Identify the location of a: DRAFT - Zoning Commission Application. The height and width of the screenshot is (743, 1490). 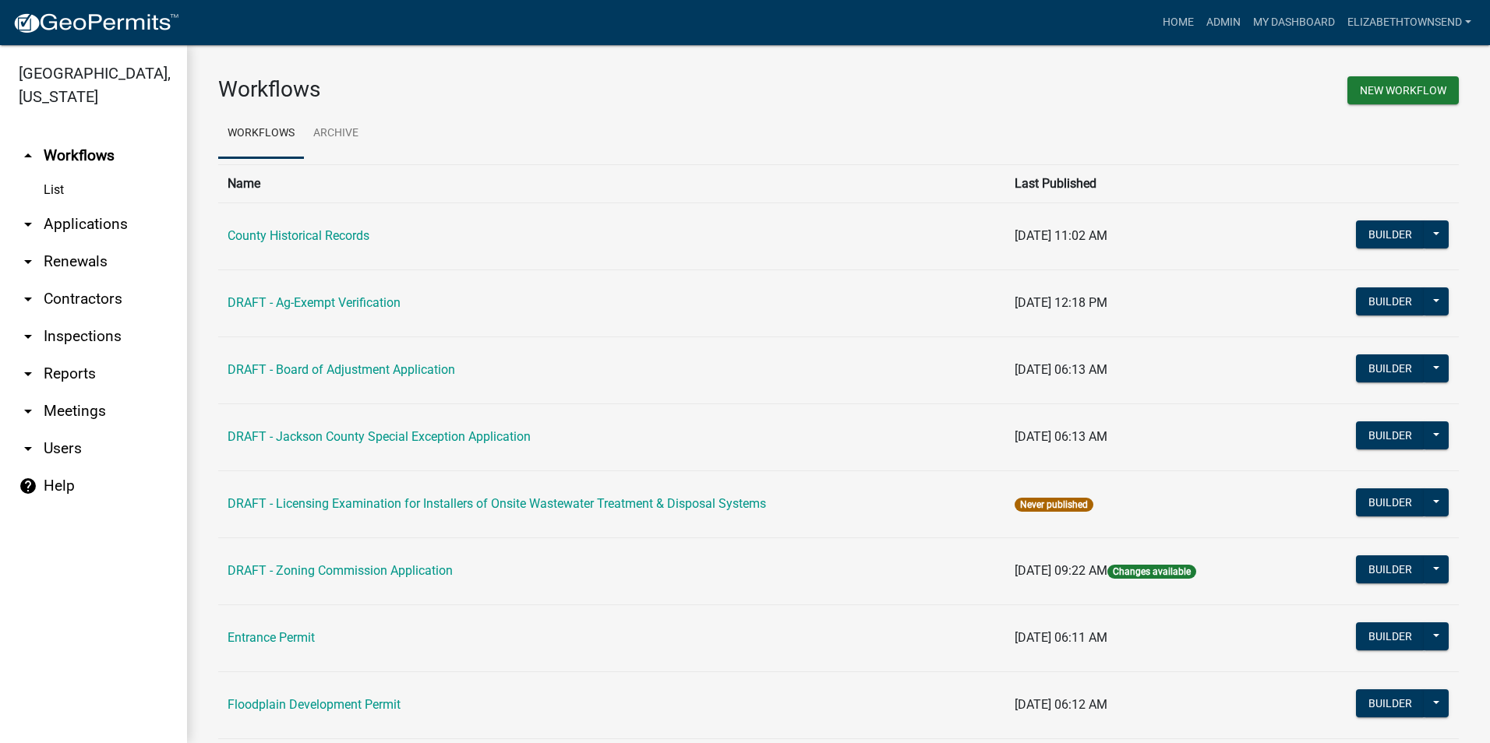
(340, 570).